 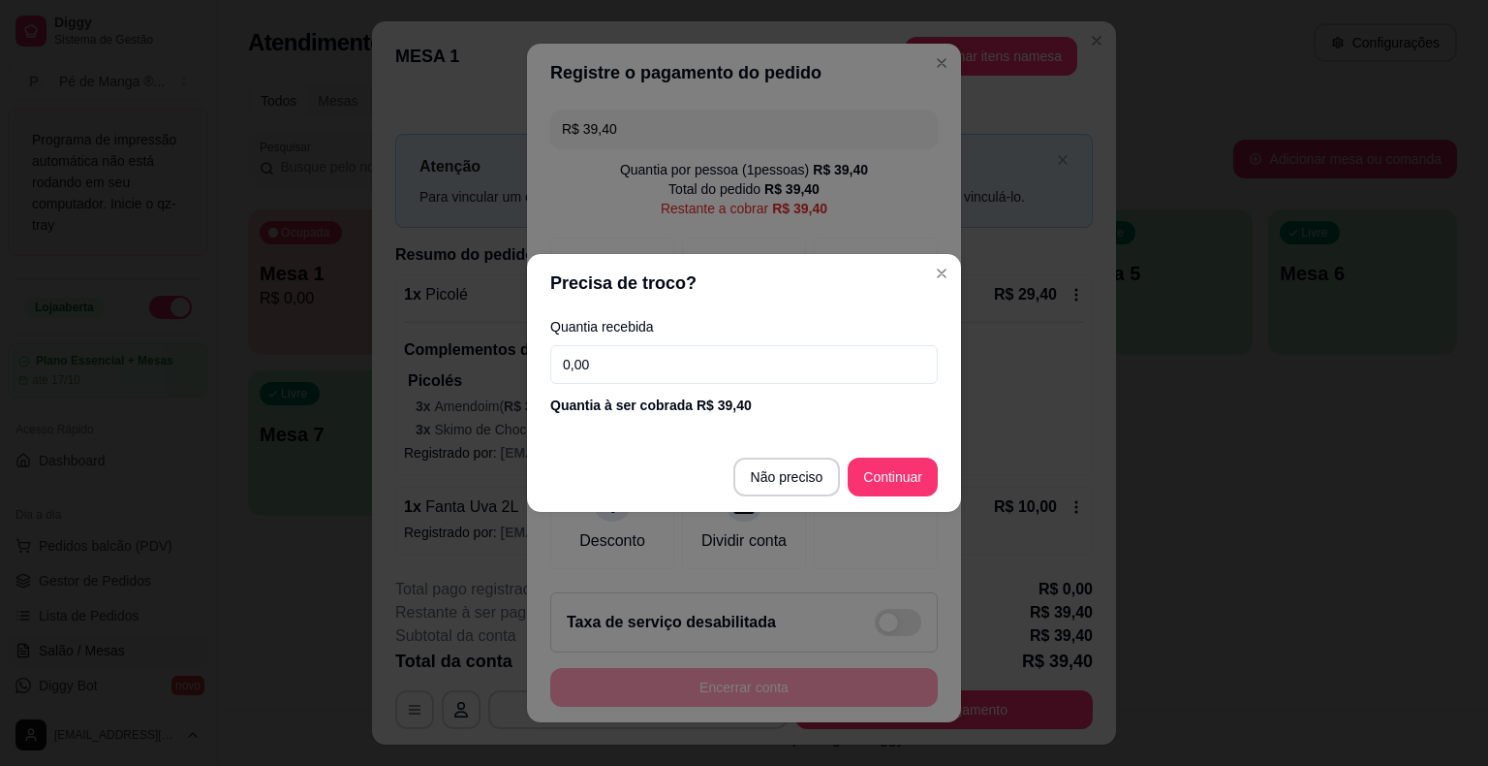 What do you see at coordinates (942, 273) in the screenshot?
I see `button: Close` at bounding box center [942, 273].